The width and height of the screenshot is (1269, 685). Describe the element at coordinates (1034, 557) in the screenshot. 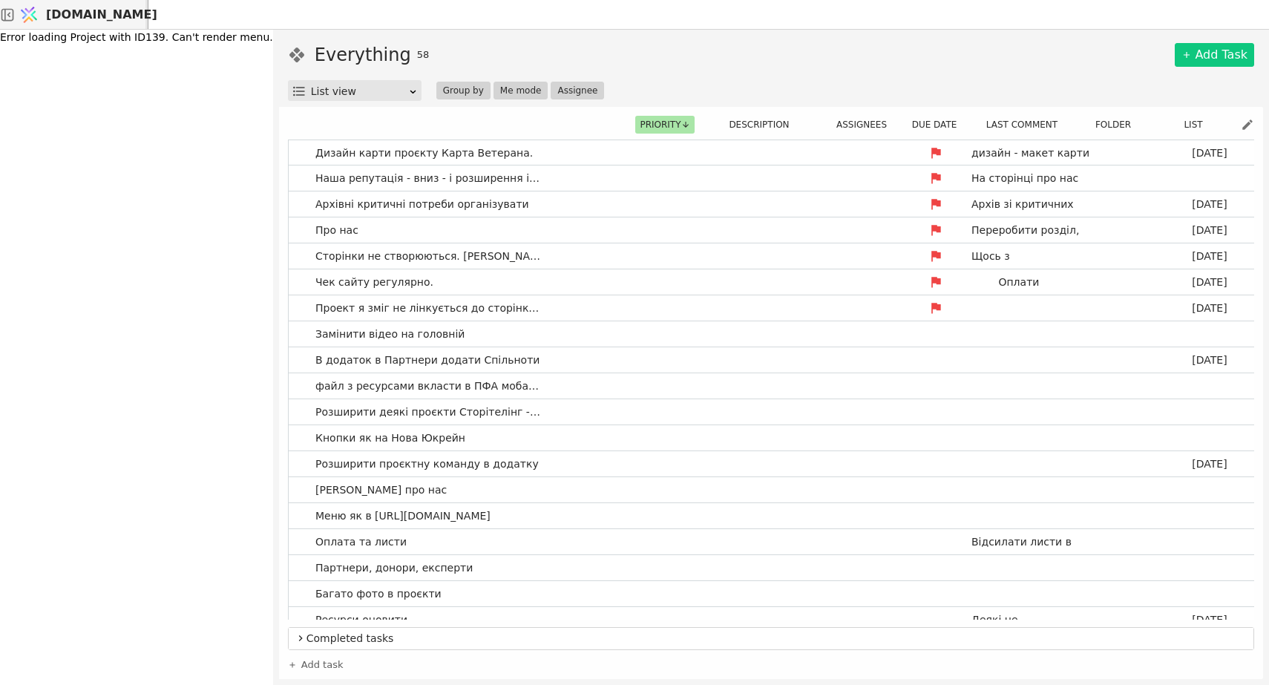

I see `p: Відсилати листи в залежності від результату транзакції` at that location.